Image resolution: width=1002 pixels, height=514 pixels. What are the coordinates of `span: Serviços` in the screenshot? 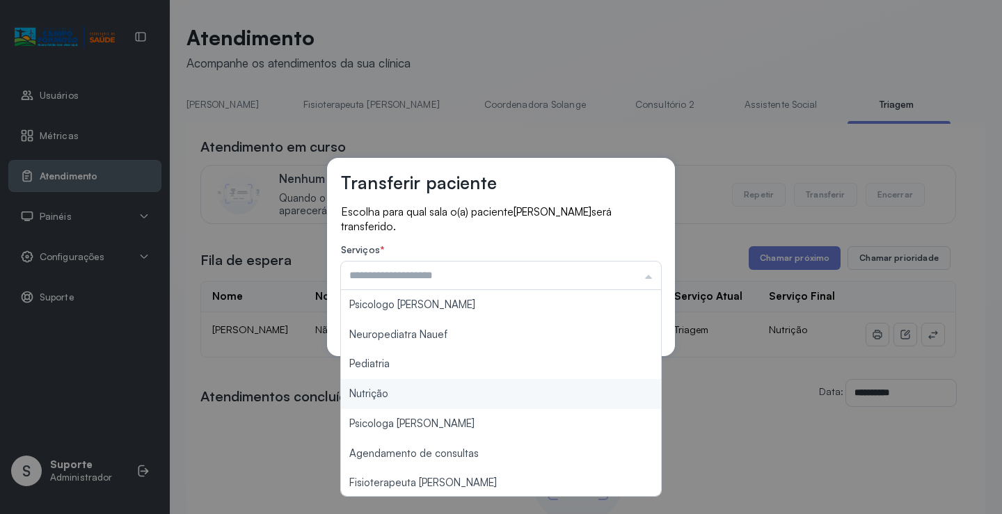 It's located at (360, 249).